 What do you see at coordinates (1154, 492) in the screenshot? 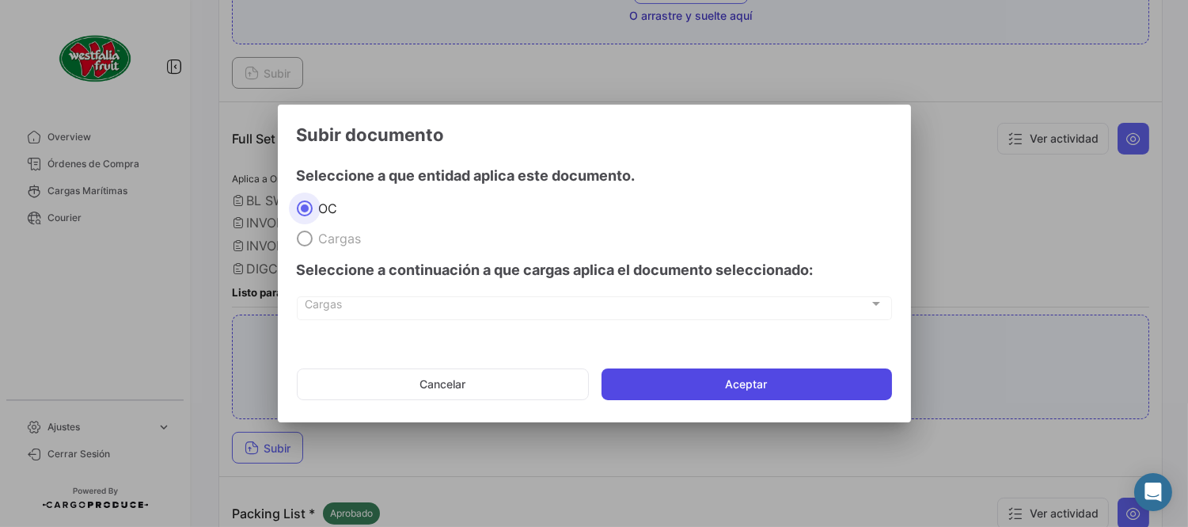
I see `div: Abrir Intercom Messenger` at bounding box center [1154, 492].